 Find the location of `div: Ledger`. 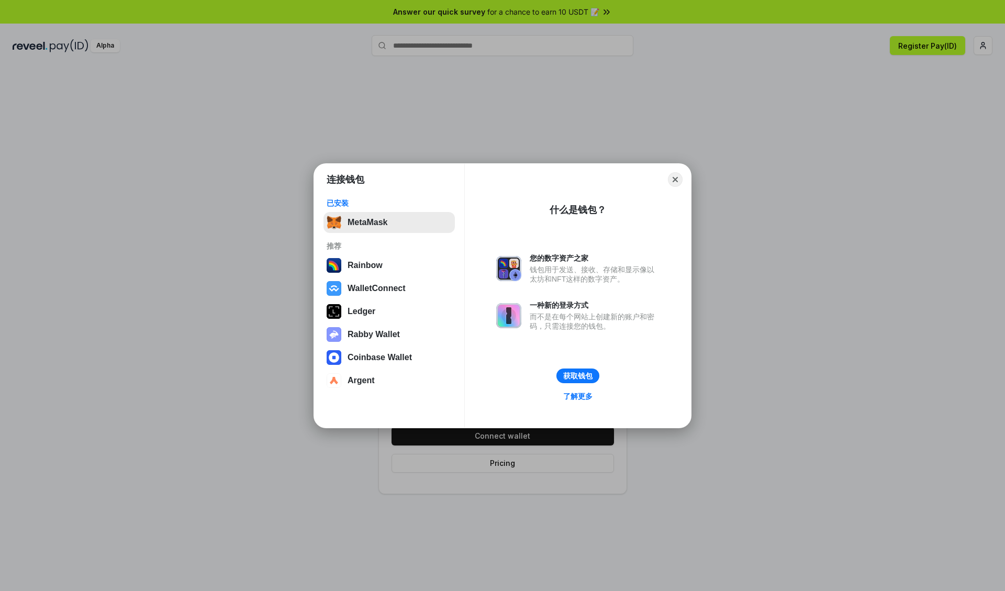

div: Ledger is located at coordinates (361, 311).